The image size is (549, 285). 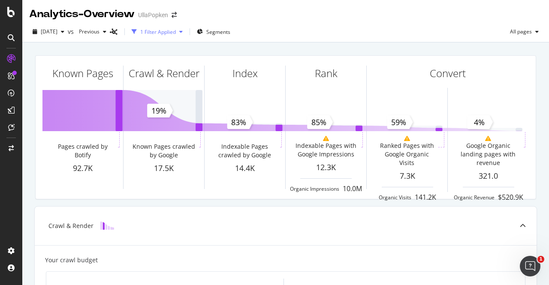 What do you see at coordinates (245, 169) in the screenshot?
I see `div: 14.4K` at bounding box center [245, 169].